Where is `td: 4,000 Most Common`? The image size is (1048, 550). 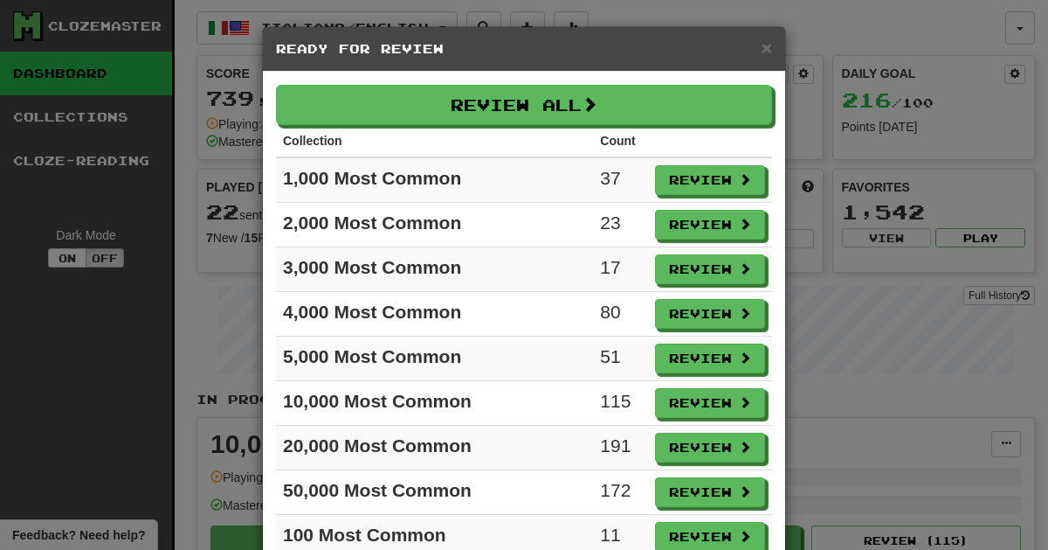
td: 4,000 Most Common is located at coordinates (434, 314).